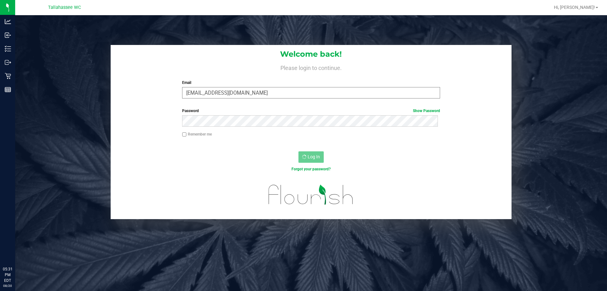 The height and width of the screenshot is (291, 607). I want to click on p: 08/20, so click(8, 285).